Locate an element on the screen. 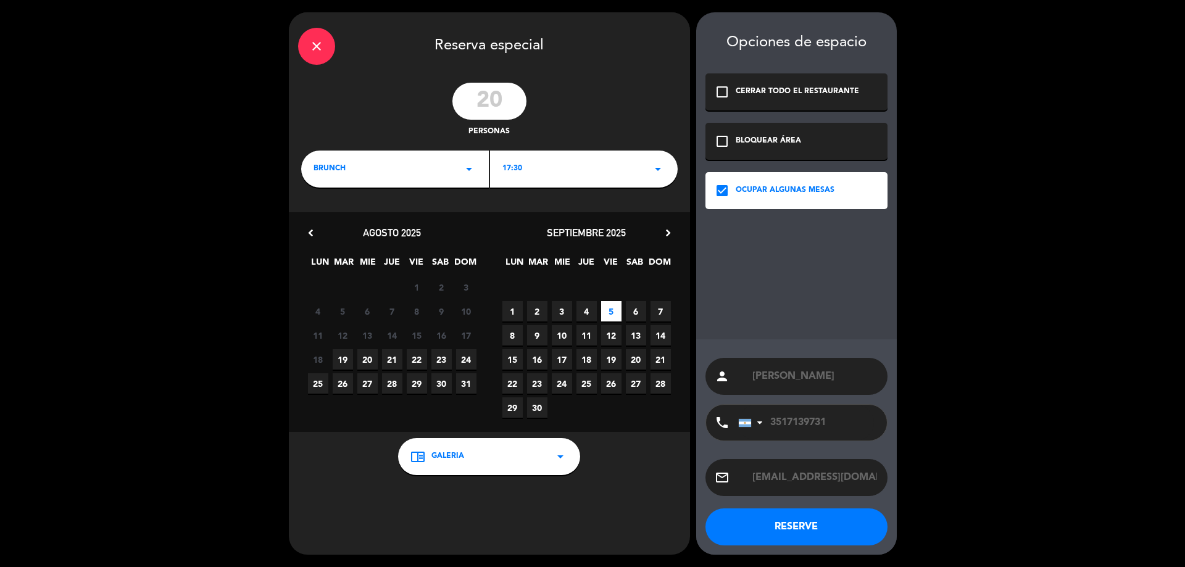  input: Nombre is located at coordinates (815, 376).